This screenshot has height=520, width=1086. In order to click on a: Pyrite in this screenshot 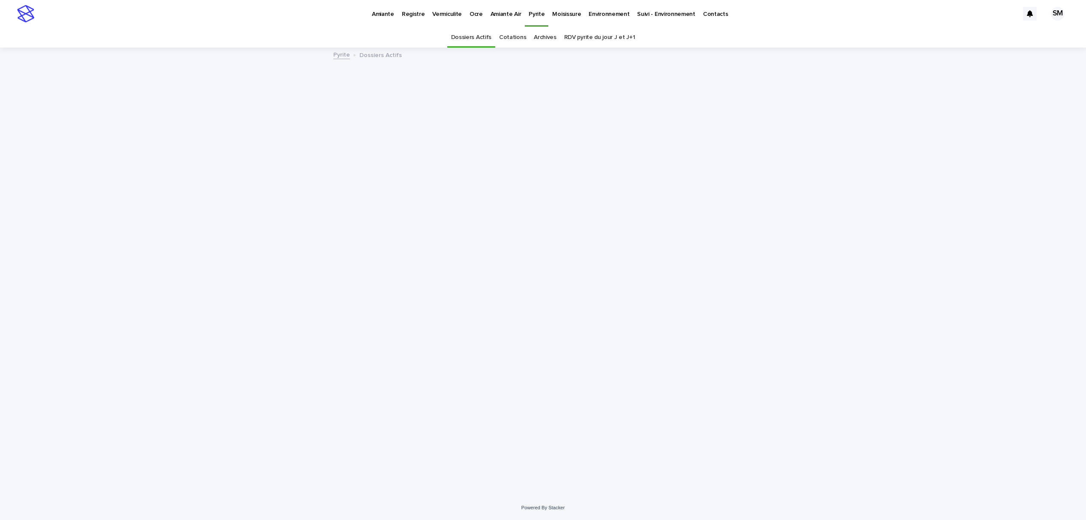, I will do `click(342, 54)`.